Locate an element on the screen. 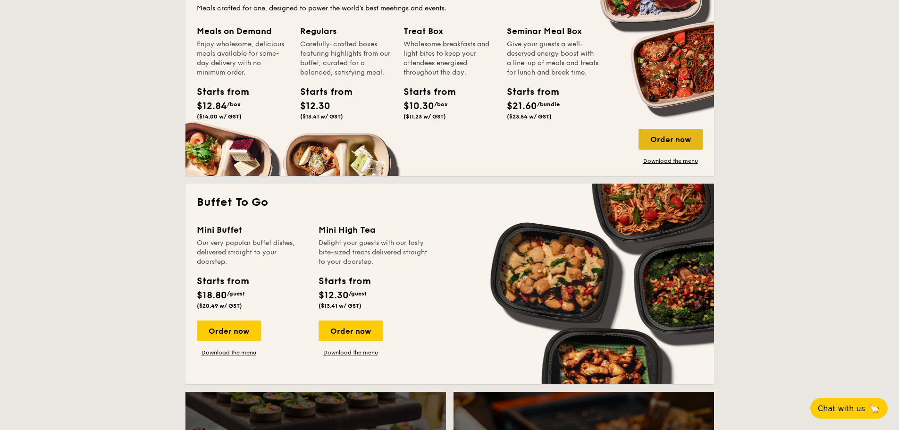 The height and width of the screenshot is (430, 899). div: Seminar Meal Box is located at coordinates (552, 31).